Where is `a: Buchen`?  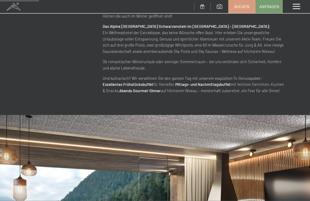
a: Buchen is located at coordinates (242, 7).